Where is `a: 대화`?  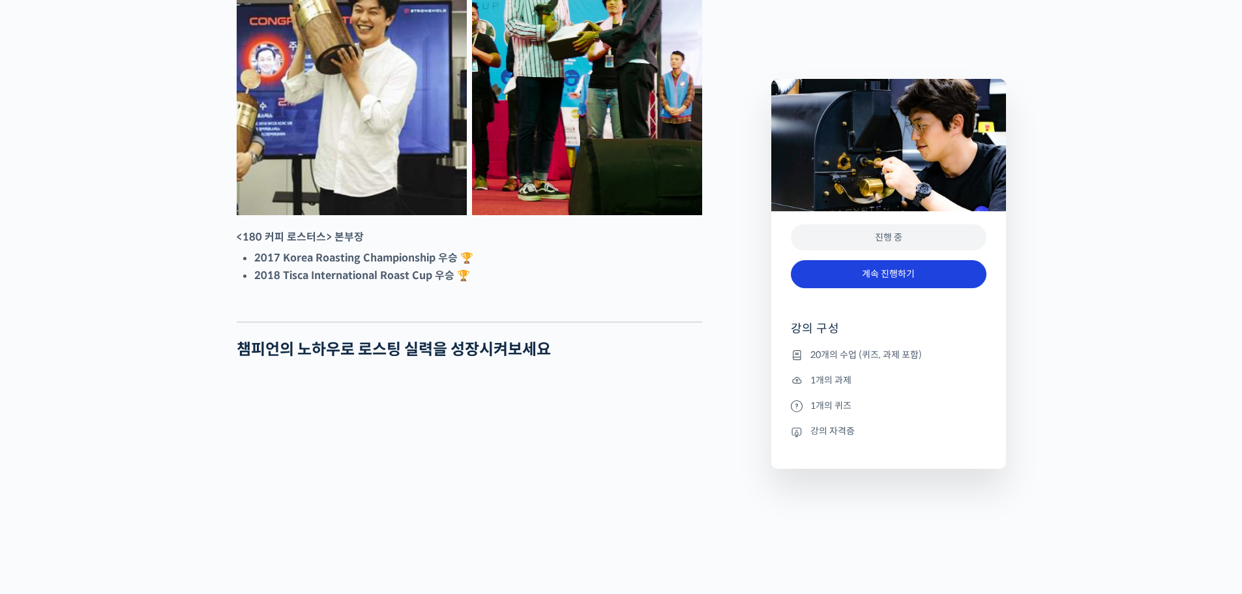
a: 대화 is located at coordinates (127, 430).